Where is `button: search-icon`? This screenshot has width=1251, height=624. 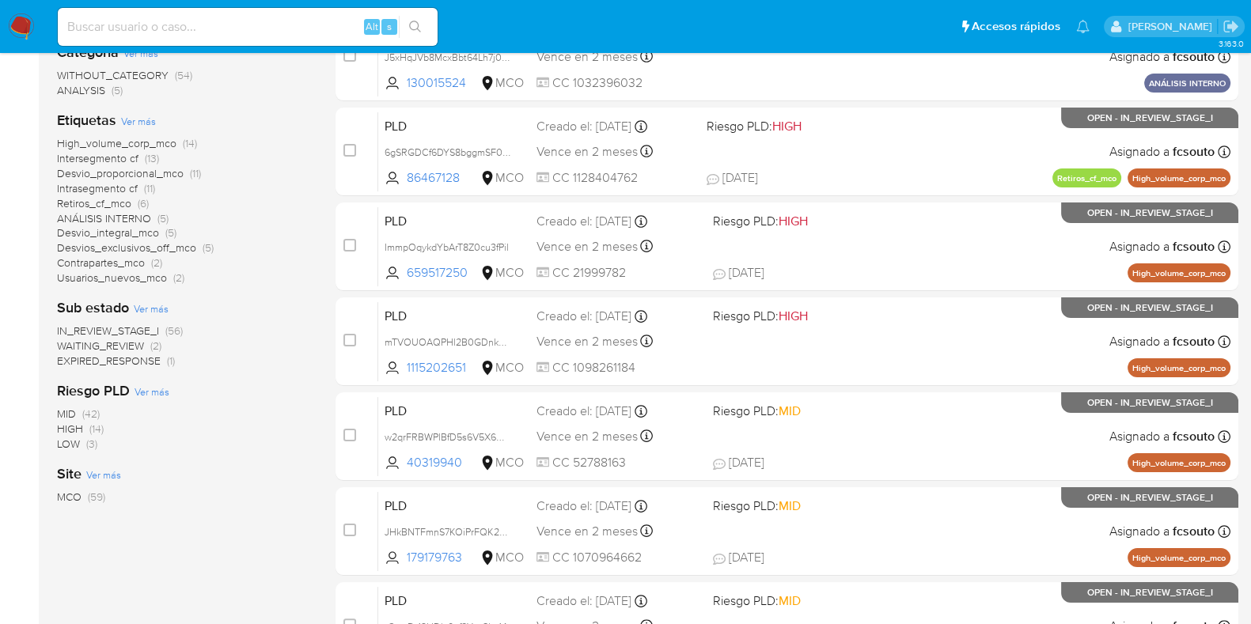
button: search-icon is located at coordinates (414, 27).